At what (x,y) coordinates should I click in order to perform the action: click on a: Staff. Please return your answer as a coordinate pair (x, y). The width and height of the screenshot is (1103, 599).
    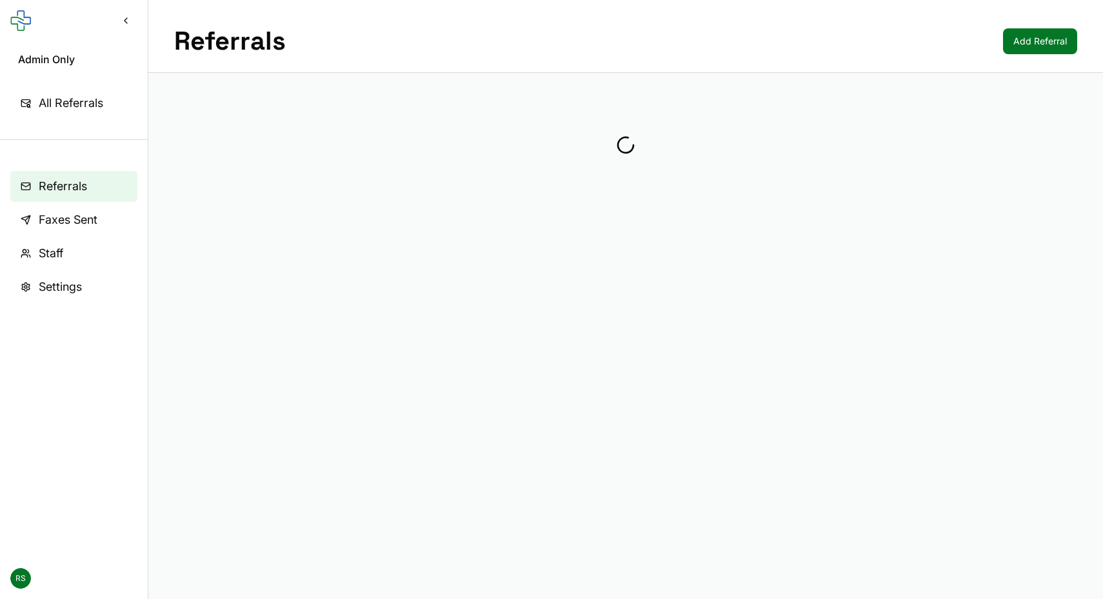
    Looking at the image, I should click on (74, 254).